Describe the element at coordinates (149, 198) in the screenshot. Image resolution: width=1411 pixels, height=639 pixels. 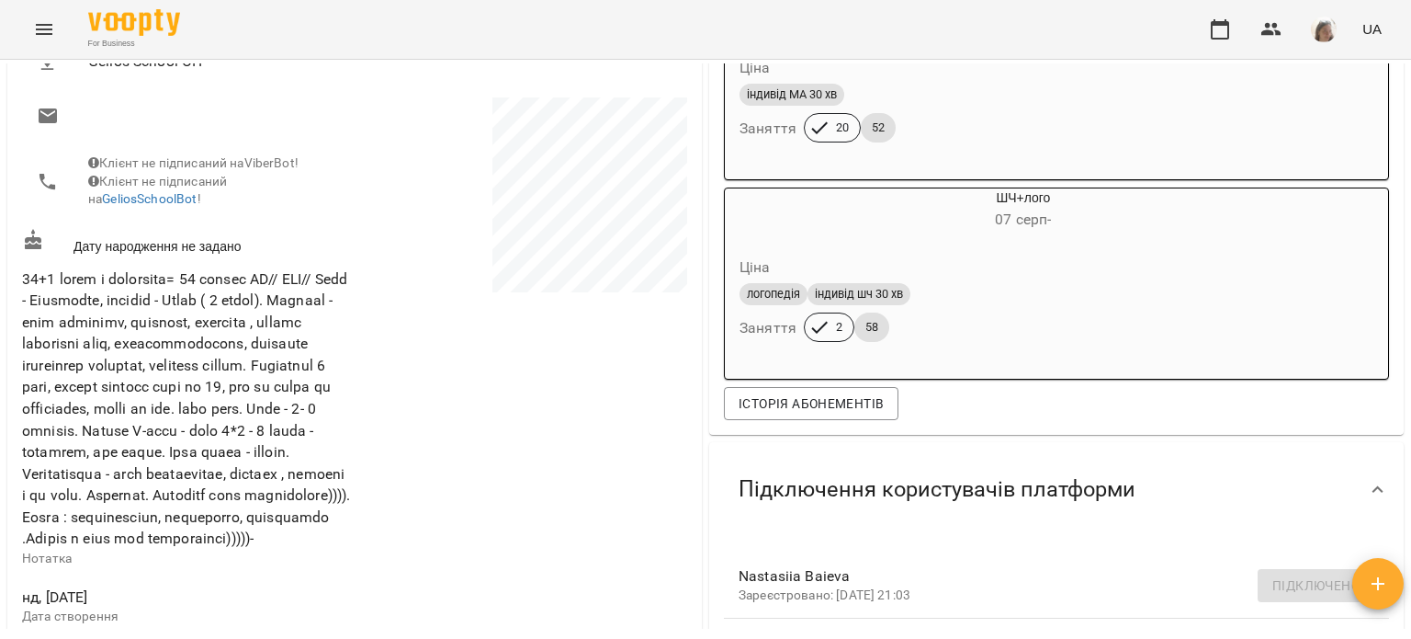
I see `a: GeliosSchoolBot` at that location.